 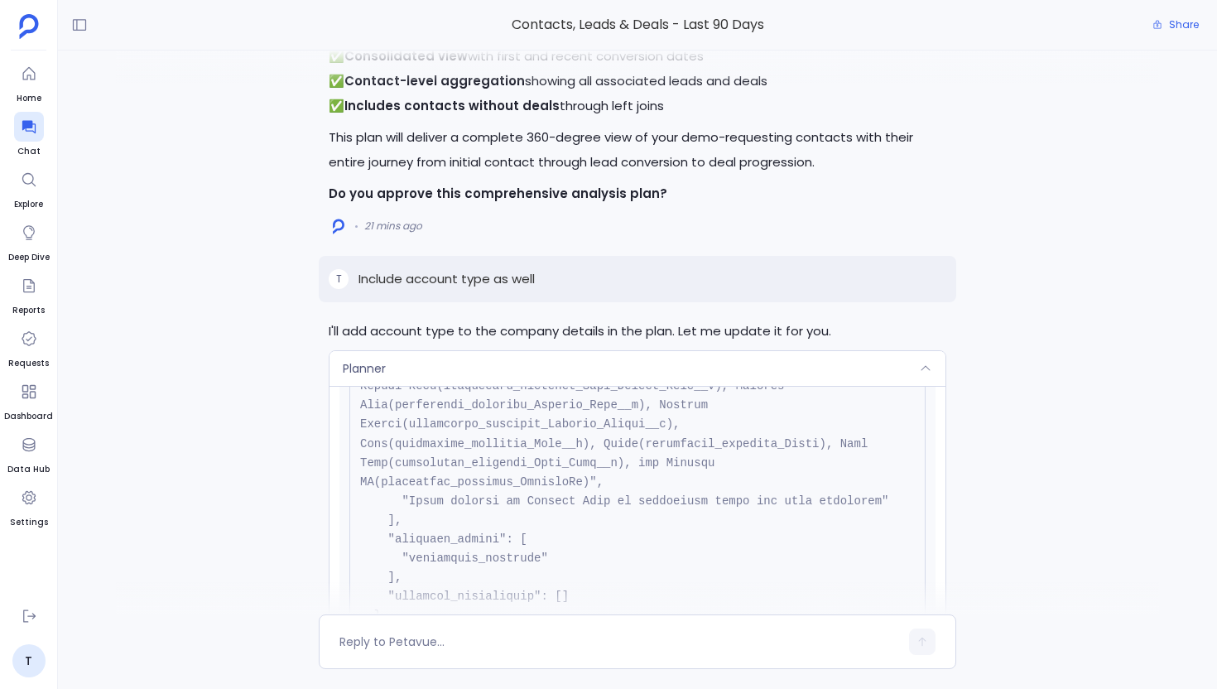 What do you see at coordinates (364, 369) in the screenshot?
I see `span: Planner` at bounding box center [364, 369].